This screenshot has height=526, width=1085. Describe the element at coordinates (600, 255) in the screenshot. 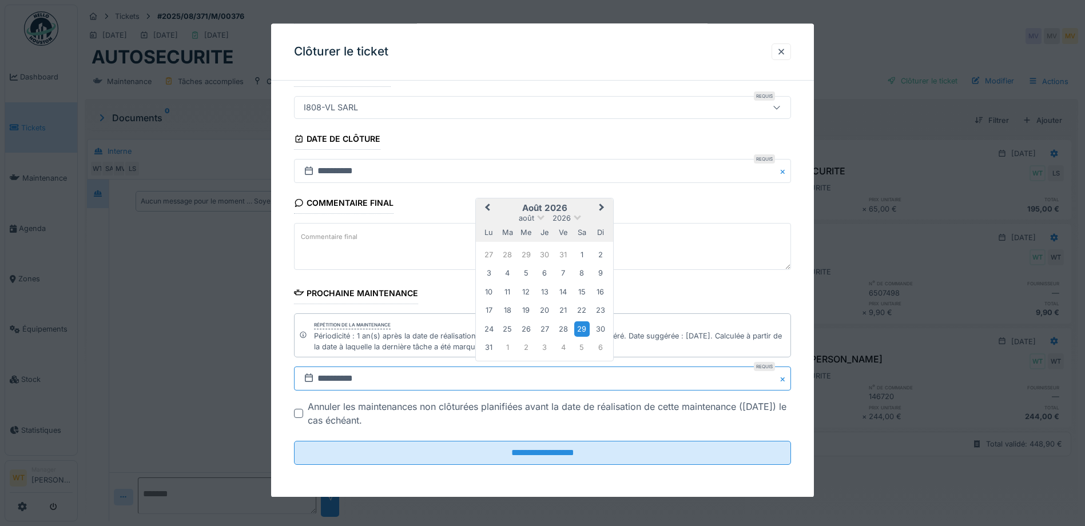

I see `div: Choose dimanche 2 août 2026` at that location.